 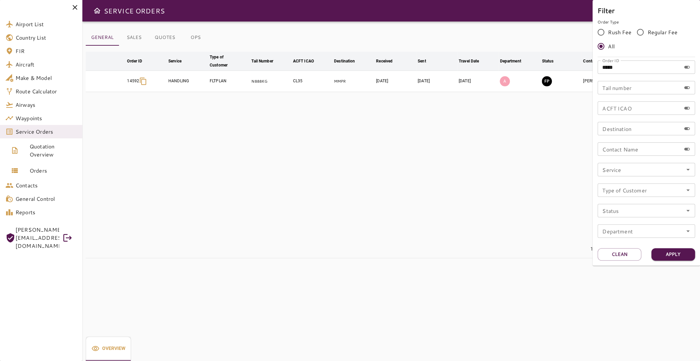 I want to click on button: Apply, so click(x=673, y=254).